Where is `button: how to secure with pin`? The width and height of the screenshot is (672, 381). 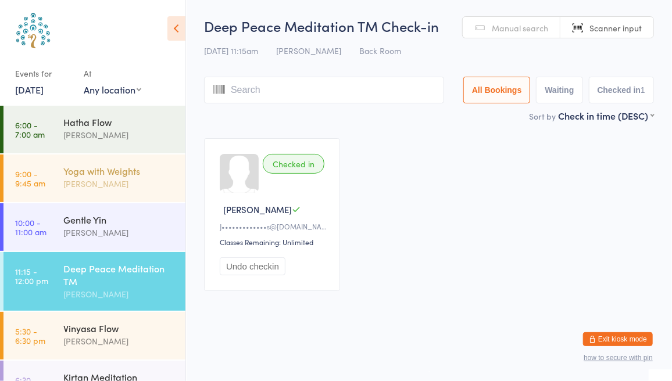
button: how to secure with pin is located at coordinates (618, 358).